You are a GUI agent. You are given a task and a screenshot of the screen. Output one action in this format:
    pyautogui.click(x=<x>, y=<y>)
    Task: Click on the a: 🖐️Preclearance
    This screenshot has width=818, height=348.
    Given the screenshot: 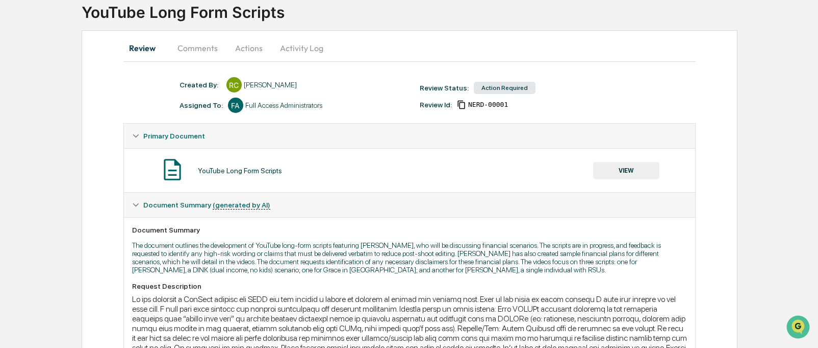 What is the action you would take?
    pyautogui.click(x=38, y=134)
    